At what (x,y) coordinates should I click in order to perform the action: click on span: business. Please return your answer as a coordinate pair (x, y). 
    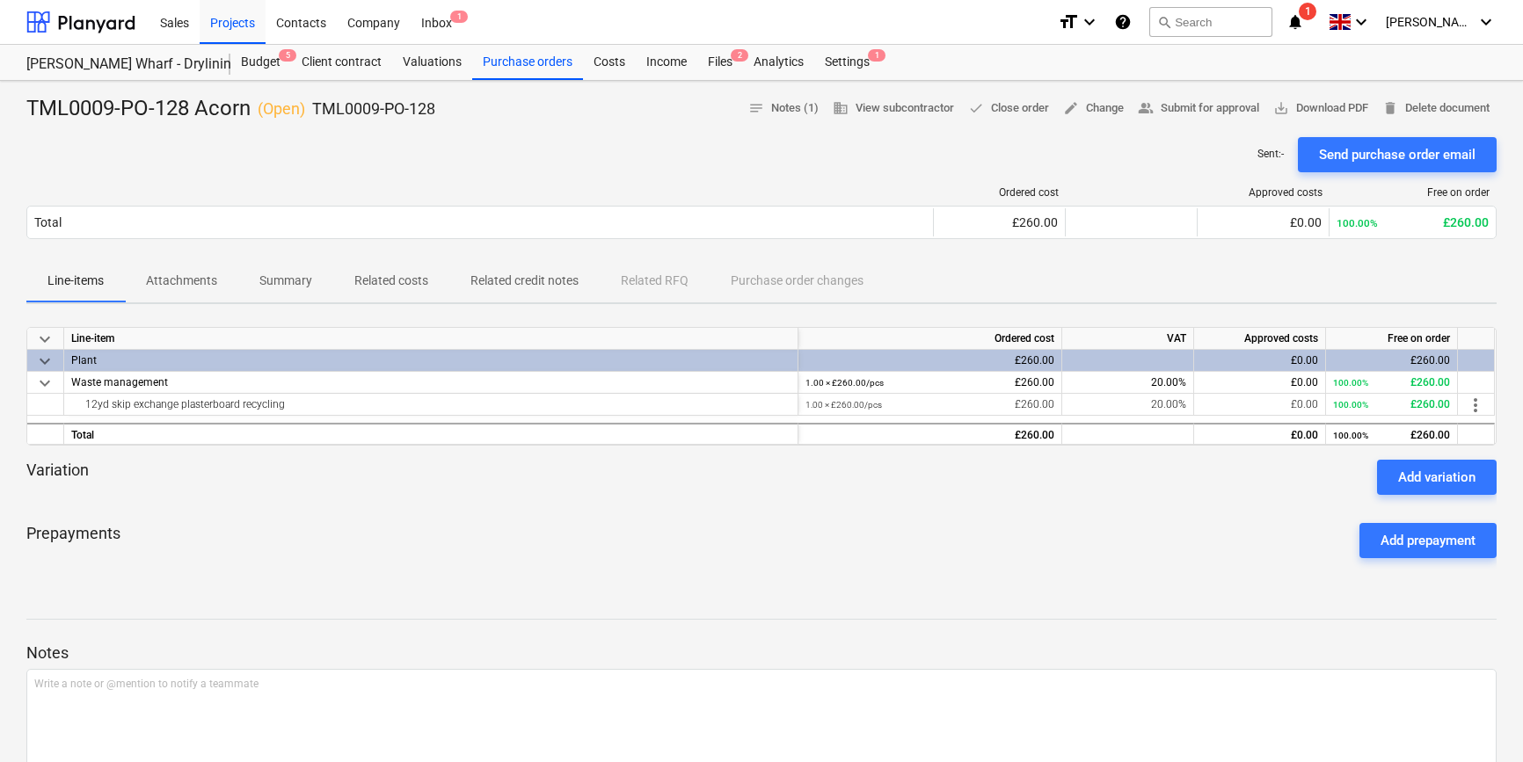
    Looking at the image, I should click on (841, 108).